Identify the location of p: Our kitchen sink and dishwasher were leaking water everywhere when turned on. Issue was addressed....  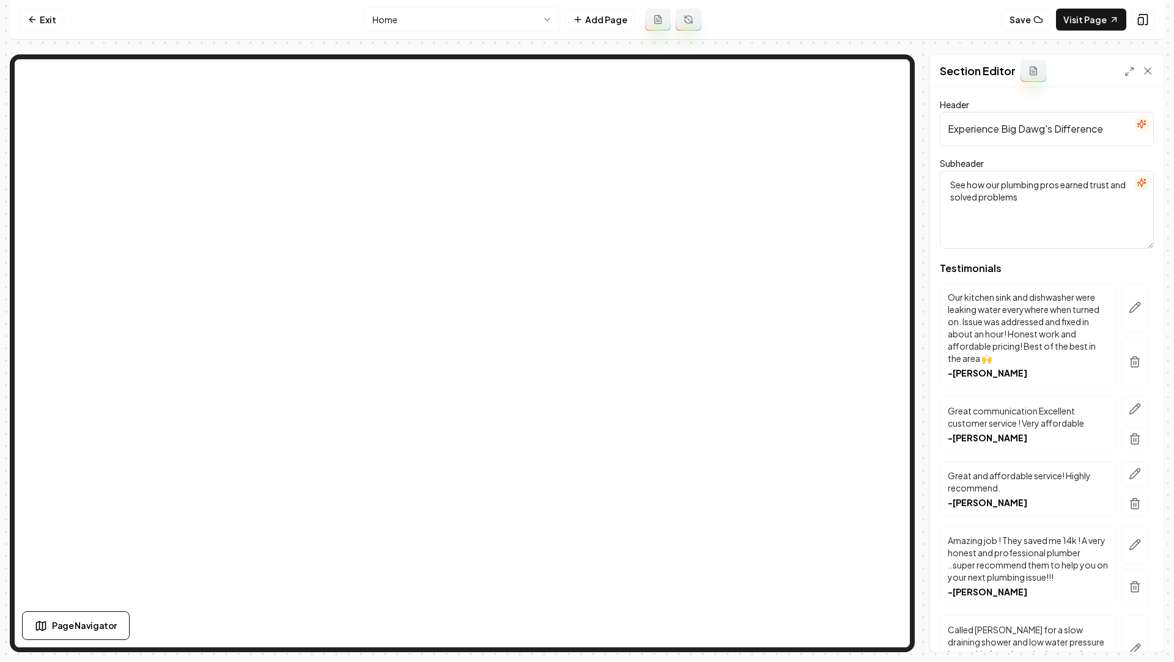
(1028, 328).